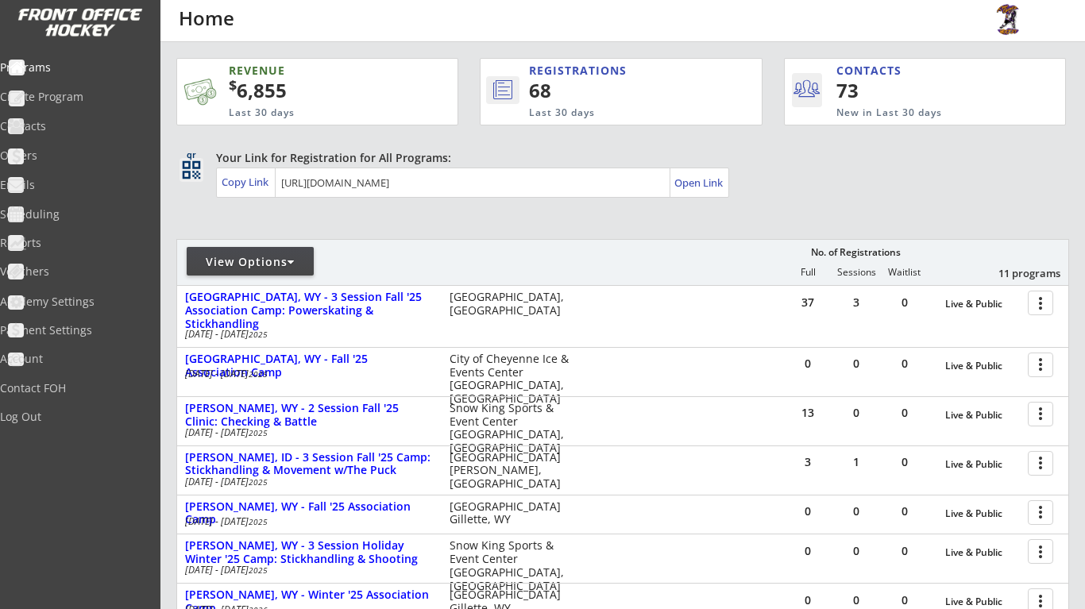 The image size is (1085, 609). What do you see at coordinates (618, 158) in the screenshot?
I see `div: Your Link for Registration for All Programs:` at bounding box center [618, 158].